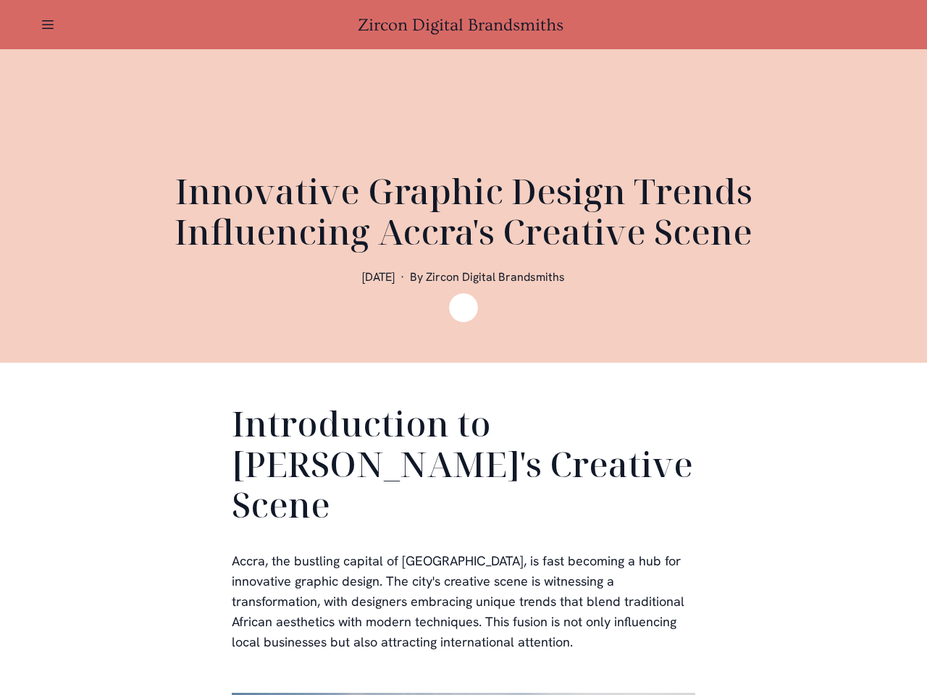  What do you see at coordinates (463, 211) in the screenshot?
I see `h1: Innovative Graphic Design Trends Influencing Accra's Creative Scene` at bounding box center [463, 211].